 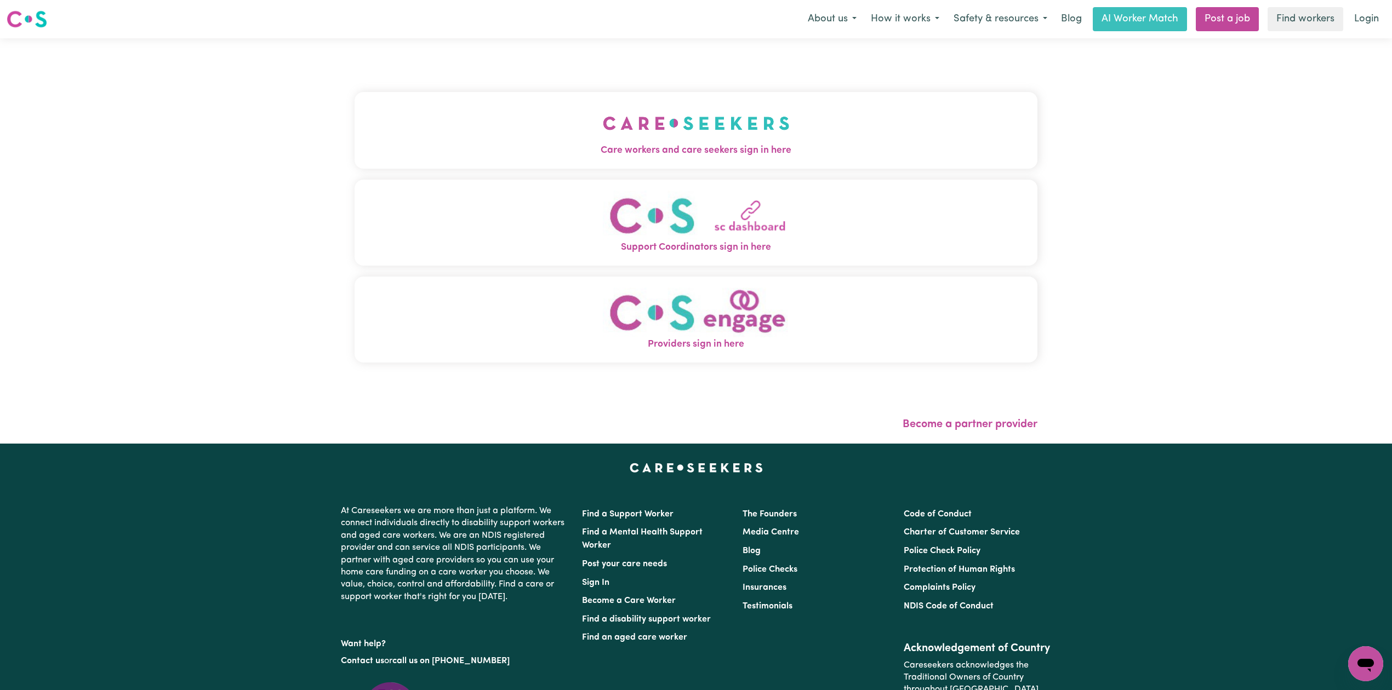 I want to click on a: Login, so click(x=1366, y=19).